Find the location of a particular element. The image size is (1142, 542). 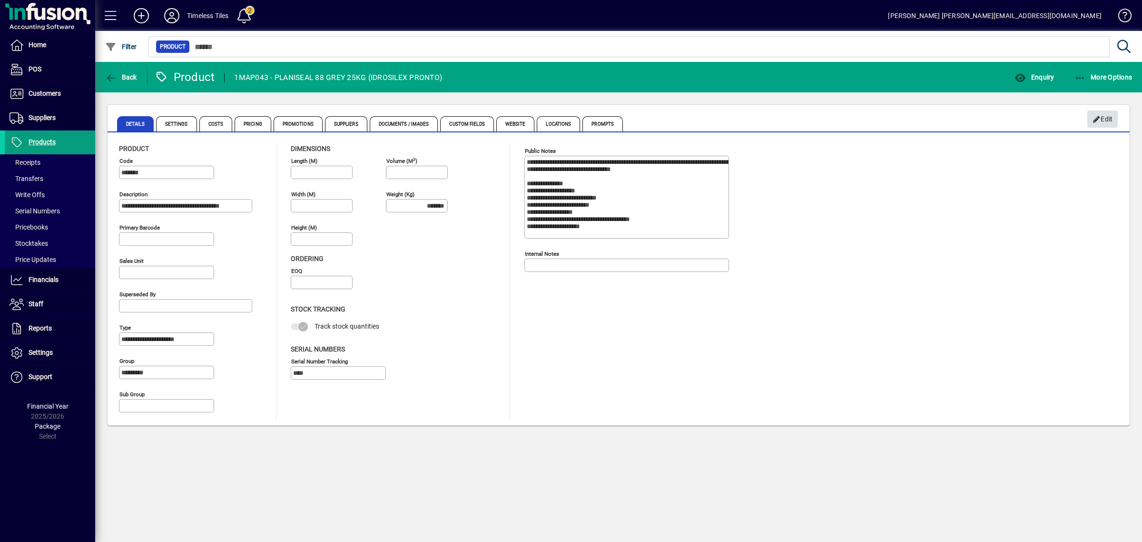

button: Add is located at coordinates (141, 16).